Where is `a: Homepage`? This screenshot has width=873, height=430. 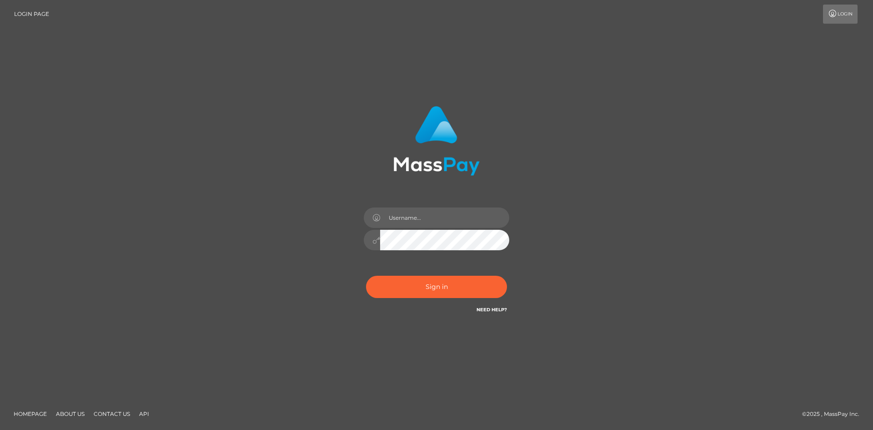
a: Homepage is located at coordinates (30, 414).